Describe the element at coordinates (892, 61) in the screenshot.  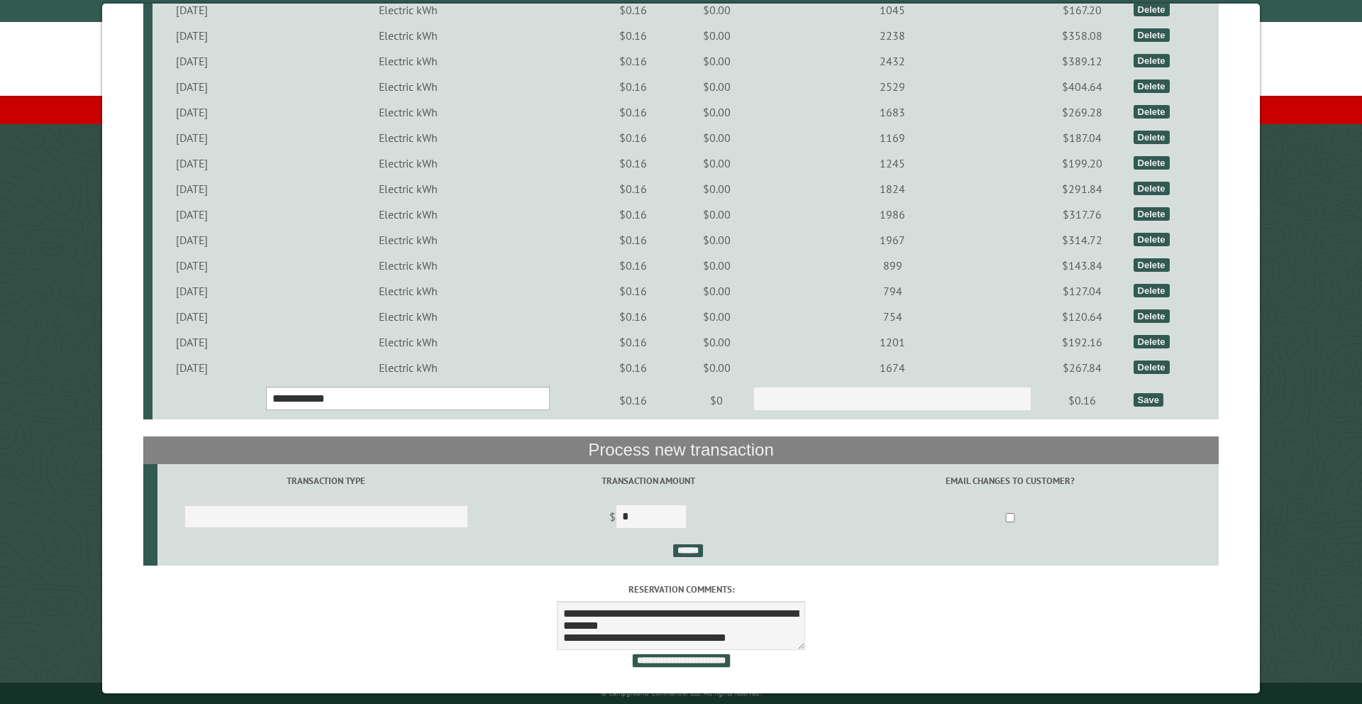
I see `td: 2432` at that location.